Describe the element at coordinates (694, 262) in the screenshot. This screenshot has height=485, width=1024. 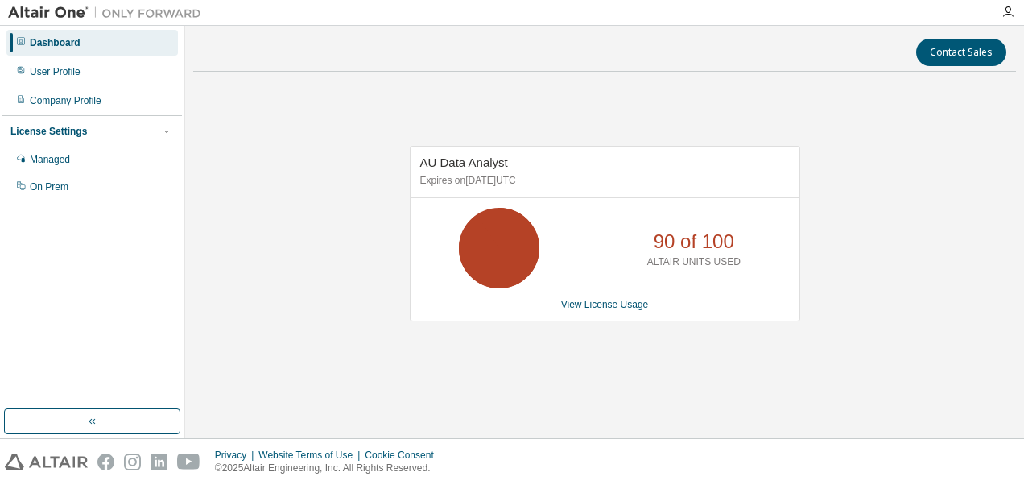
I see `p: ALTAIR UNITS USED` at that location.